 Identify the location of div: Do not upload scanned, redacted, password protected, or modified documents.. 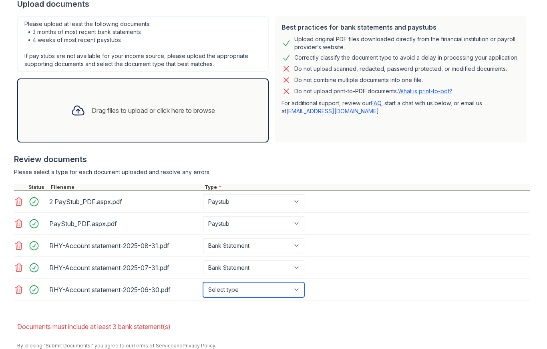
(401, 69).